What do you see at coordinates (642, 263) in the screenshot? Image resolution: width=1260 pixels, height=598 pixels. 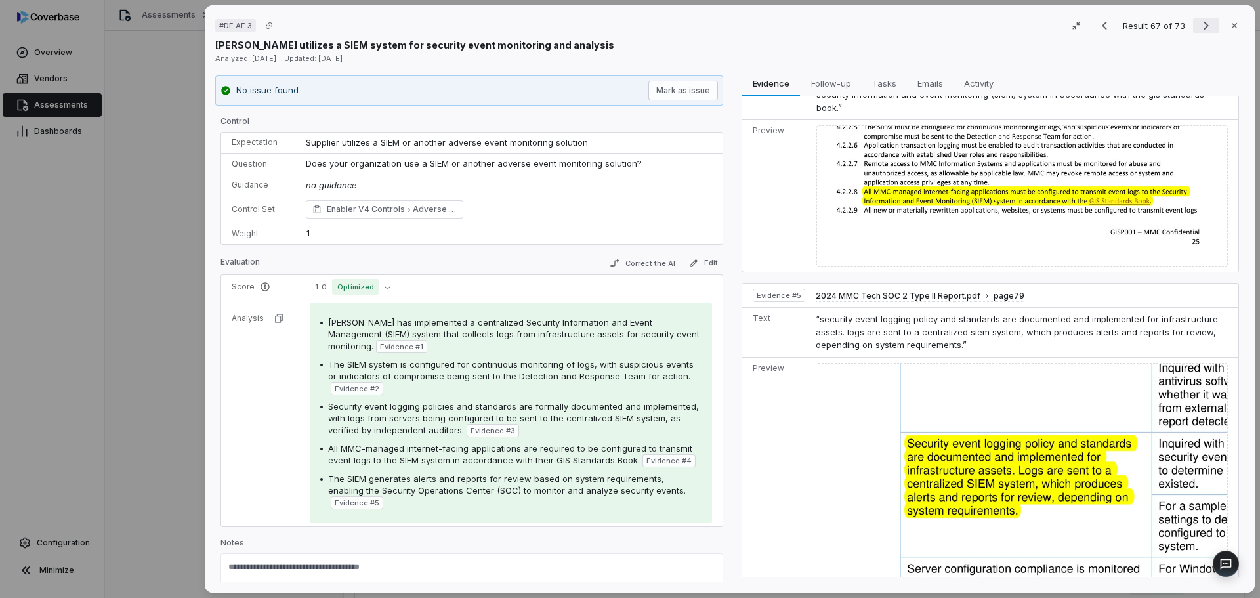 I see `button: Correct the AI` at bounding box center [642, 263].